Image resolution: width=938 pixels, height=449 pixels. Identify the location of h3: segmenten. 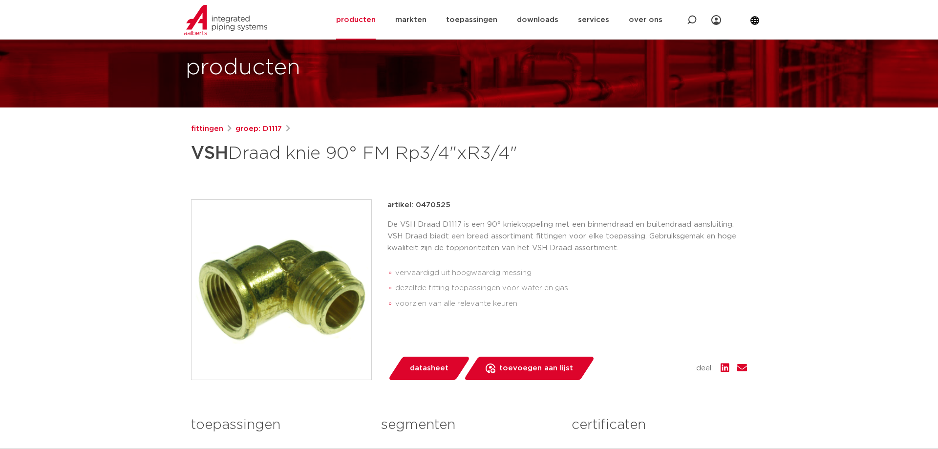
(468, 425).